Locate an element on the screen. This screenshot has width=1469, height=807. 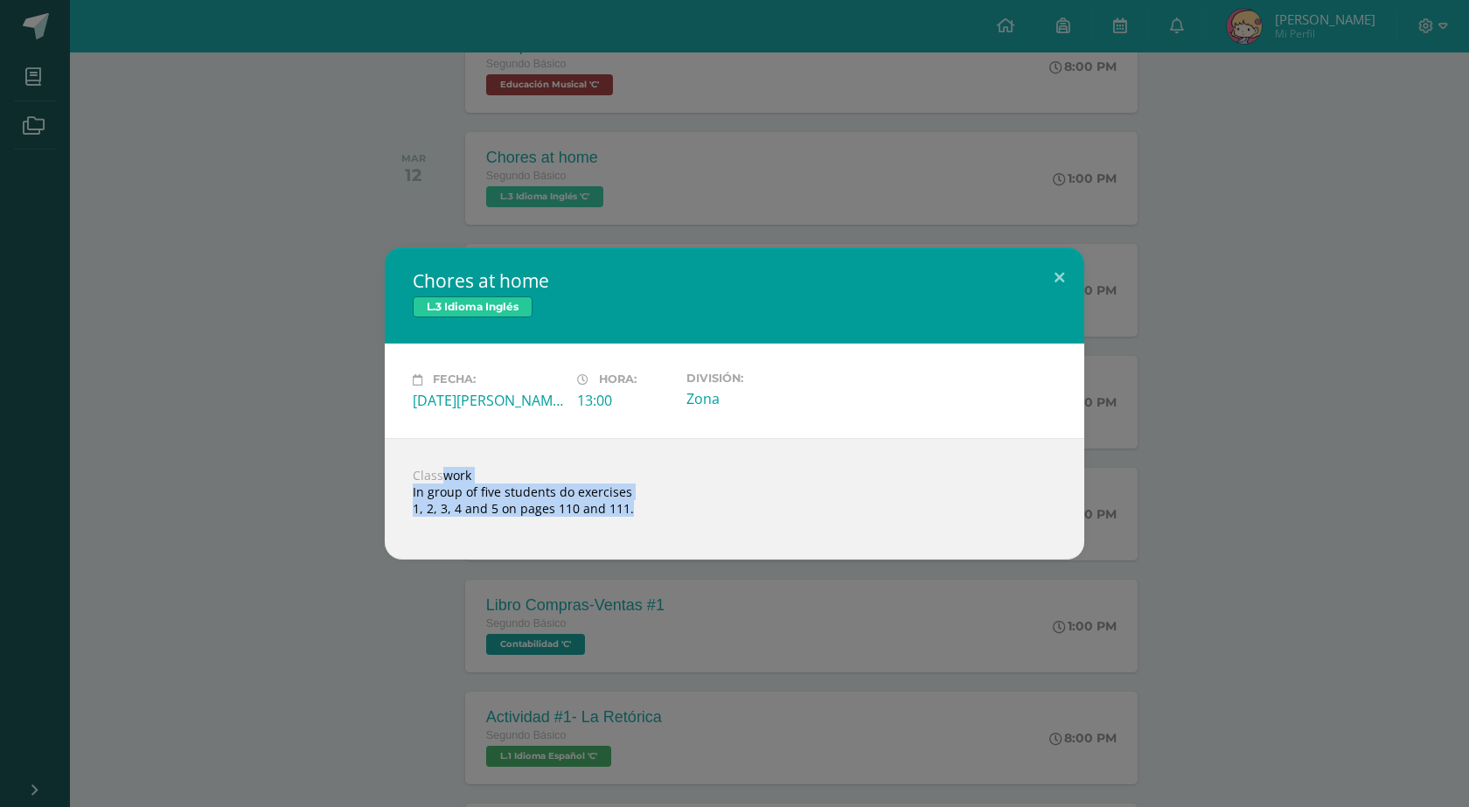
h2: Chores at home is located at coordinates (734, 281).